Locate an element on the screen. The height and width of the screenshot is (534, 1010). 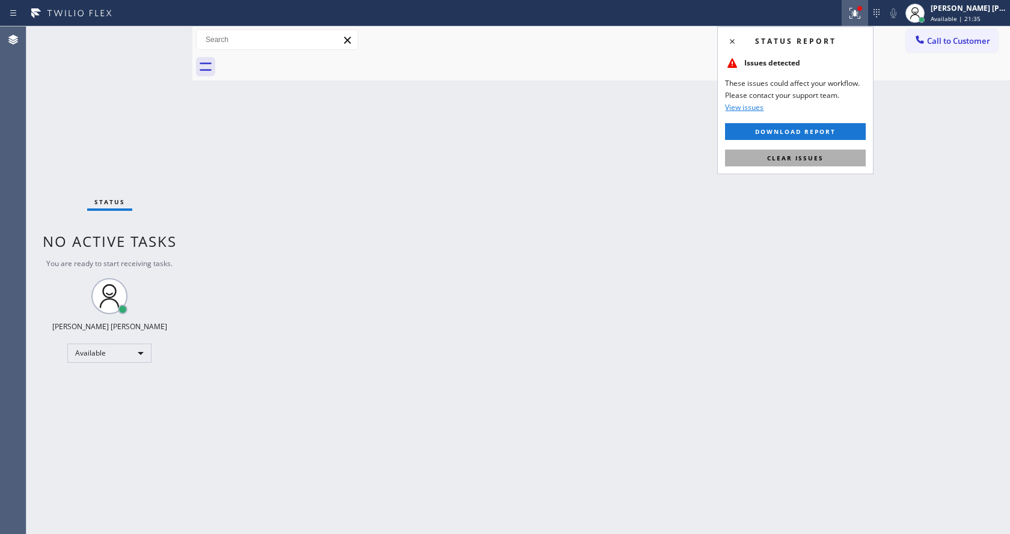
span: Status is located at coordinates (109, 202).